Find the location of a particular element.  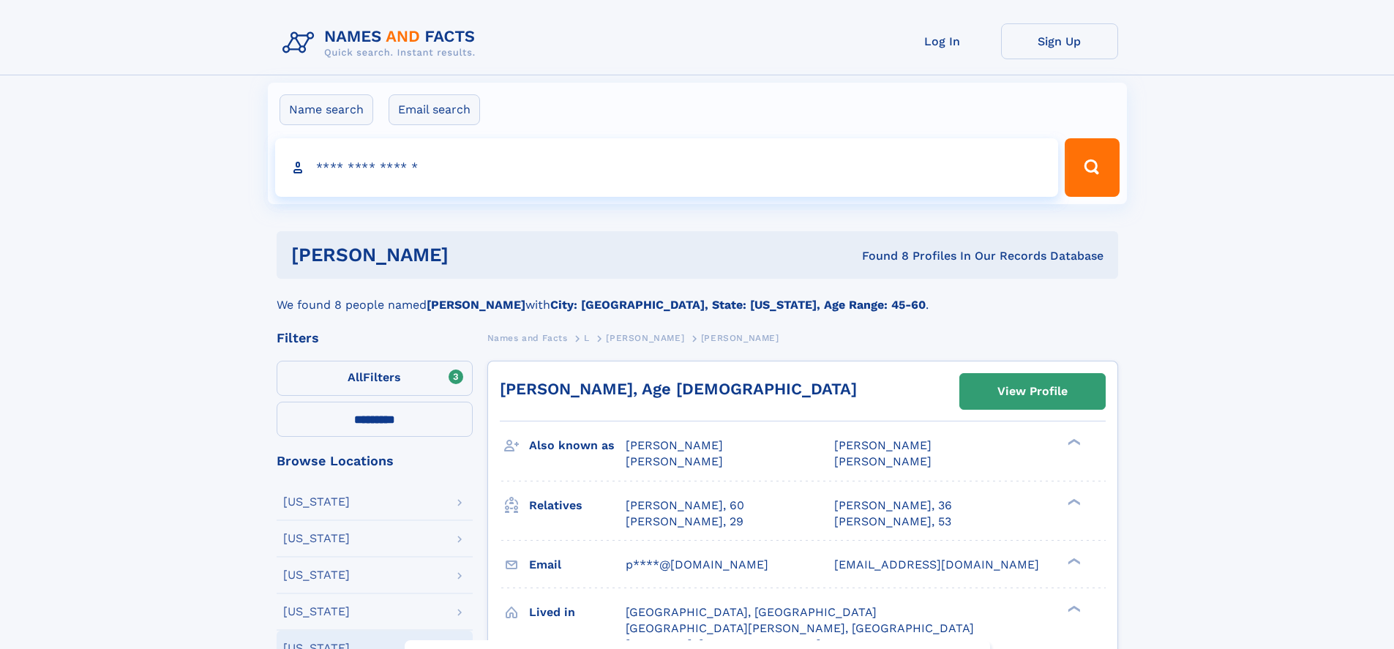

a: Log In is located at coordinates (942, 41).